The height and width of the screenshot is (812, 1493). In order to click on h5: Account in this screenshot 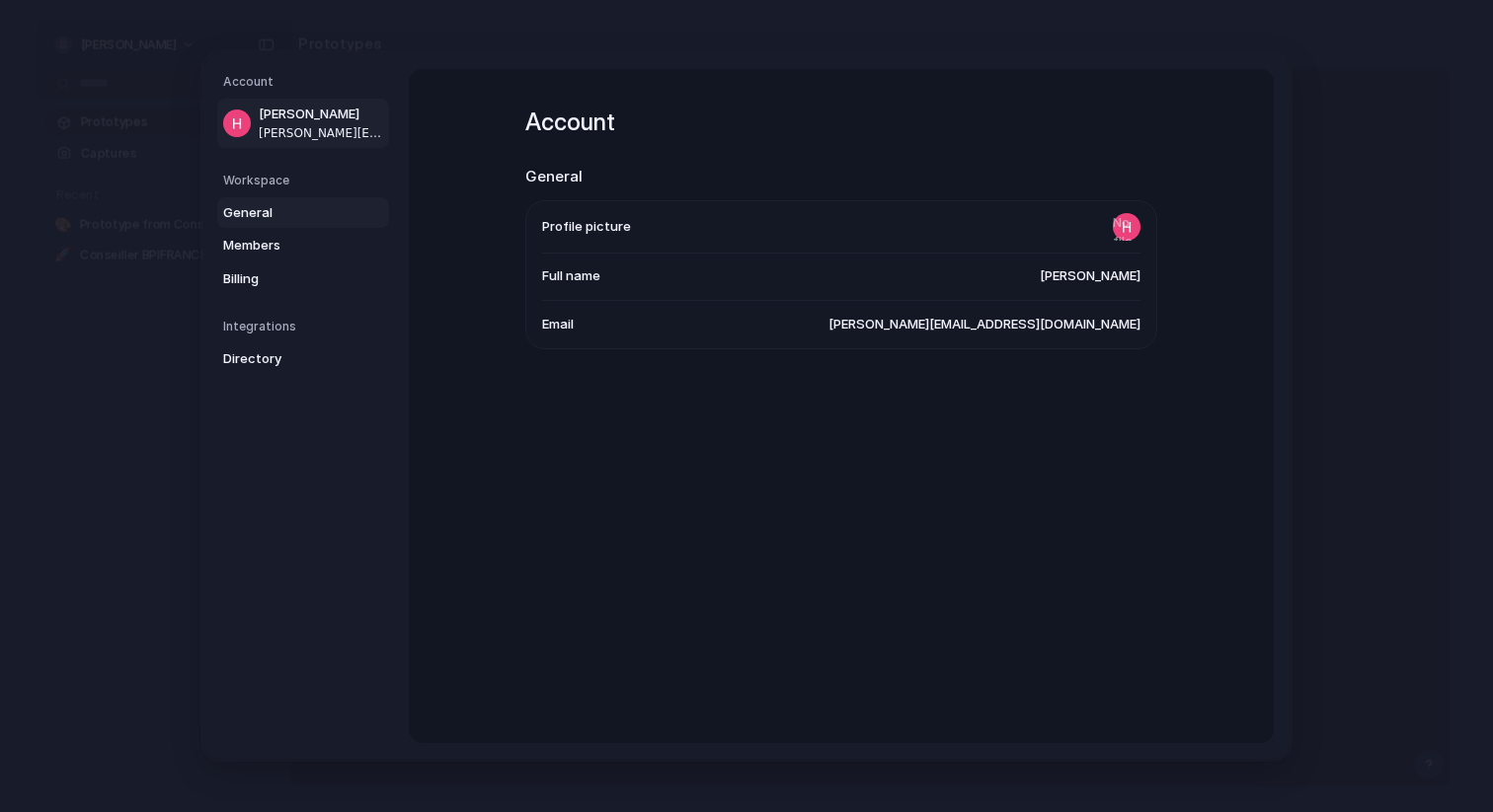, I will do `click(306, 82)`.